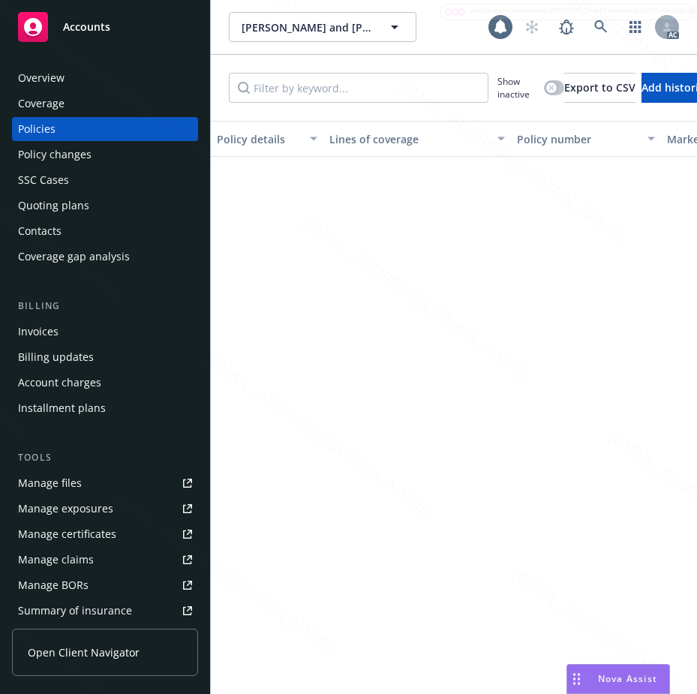 The width and height of the screenshot is (697, 694). What do you see at coordinates (635, 27) in the screenshot?
I see `a: Switch app` at bounding box center [635, 27].